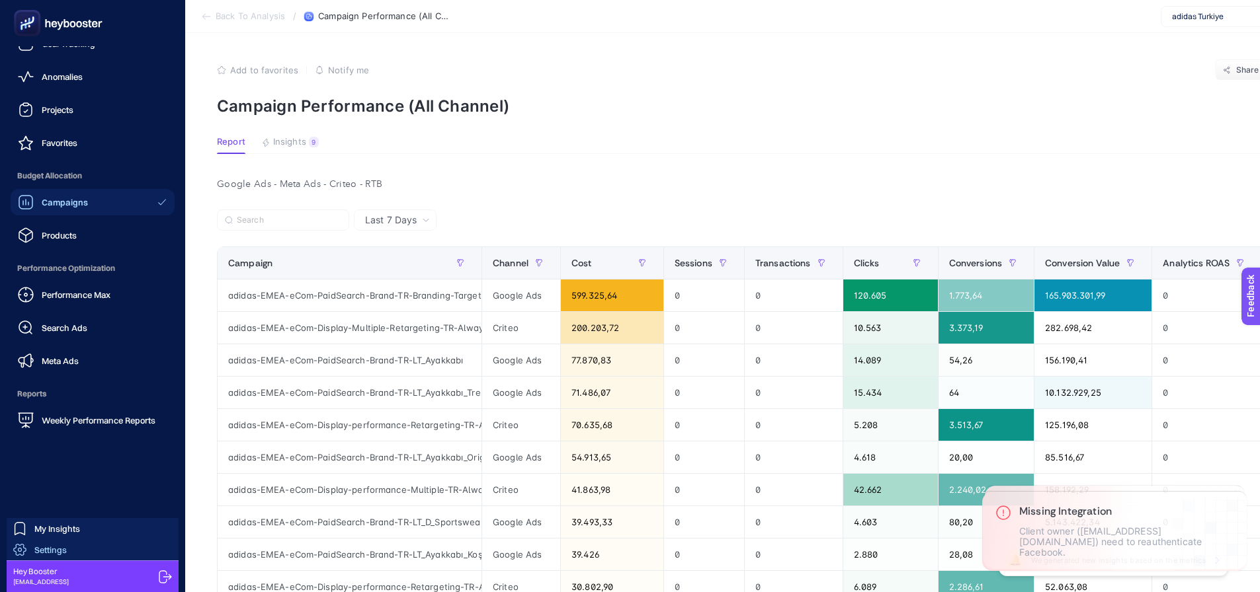 This screenshot has height=592, width=1260. Describe the element at coordinates (64, 328) in the screenshot. I see `span: Search Ads` at that location.